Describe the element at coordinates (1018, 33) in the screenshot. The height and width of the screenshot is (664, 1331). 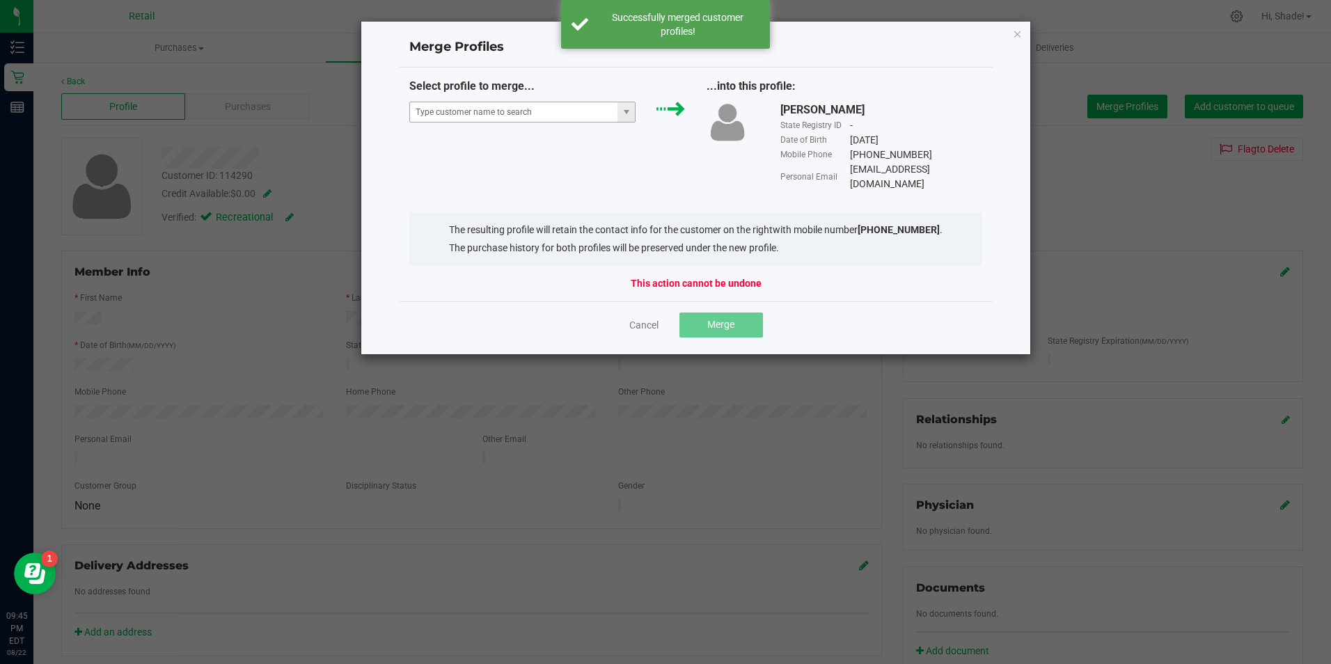
I see `button: Close` at that location.